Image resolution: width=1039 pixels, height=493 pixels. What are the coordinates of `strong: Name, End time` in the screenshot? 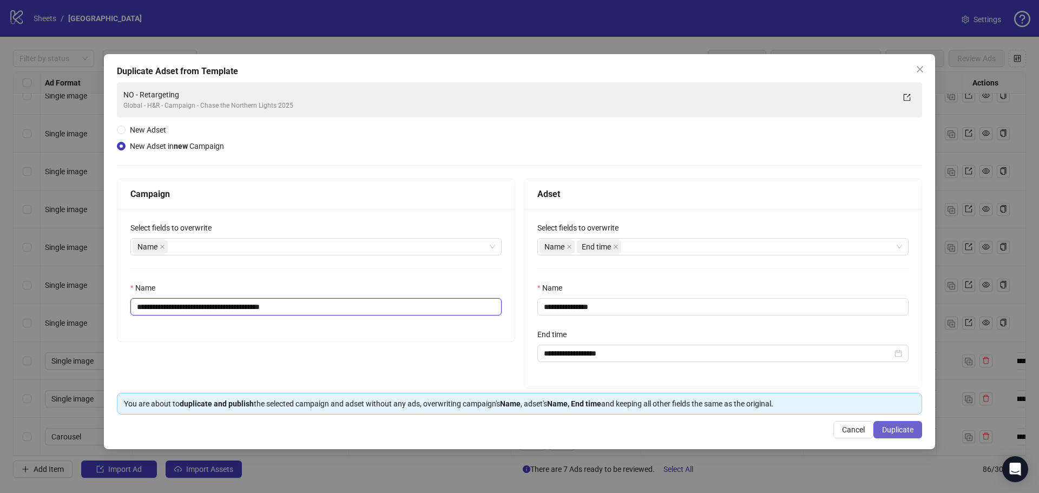 It's located at (574, 404).